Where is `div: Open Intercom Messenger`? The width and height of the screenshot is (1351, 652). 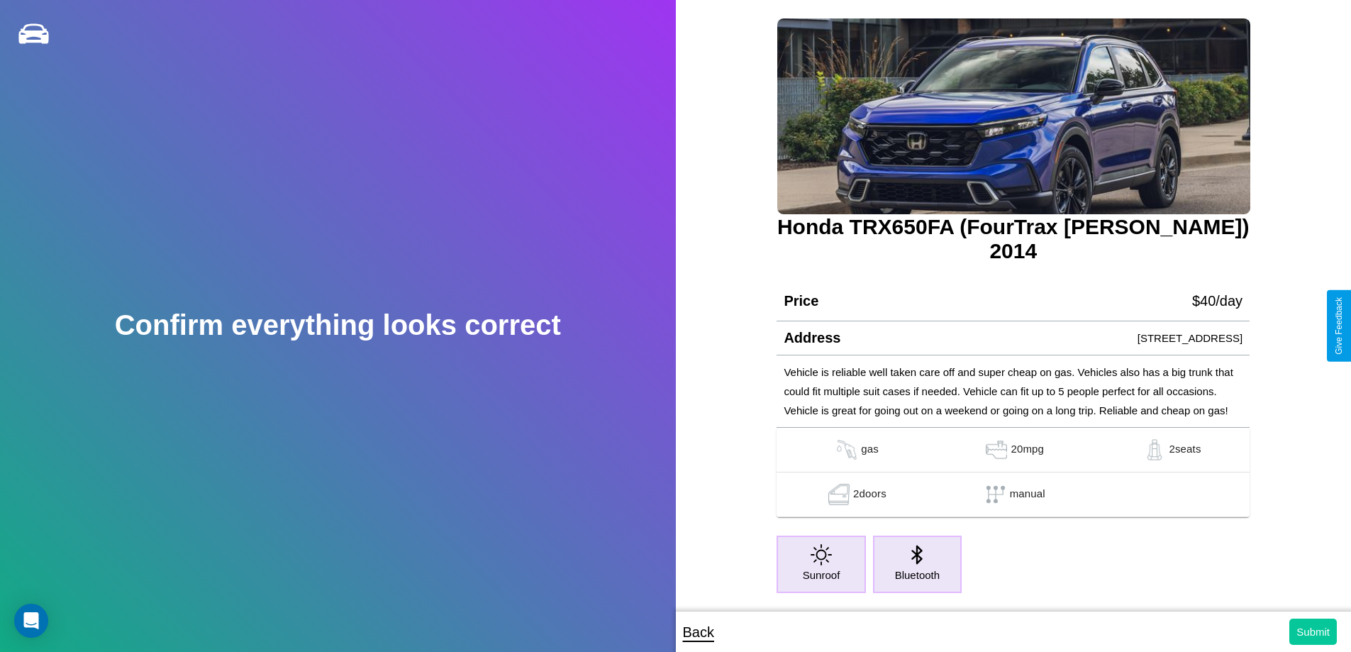
div: Open Intercom Messenger is located at coordinates (31, 620).